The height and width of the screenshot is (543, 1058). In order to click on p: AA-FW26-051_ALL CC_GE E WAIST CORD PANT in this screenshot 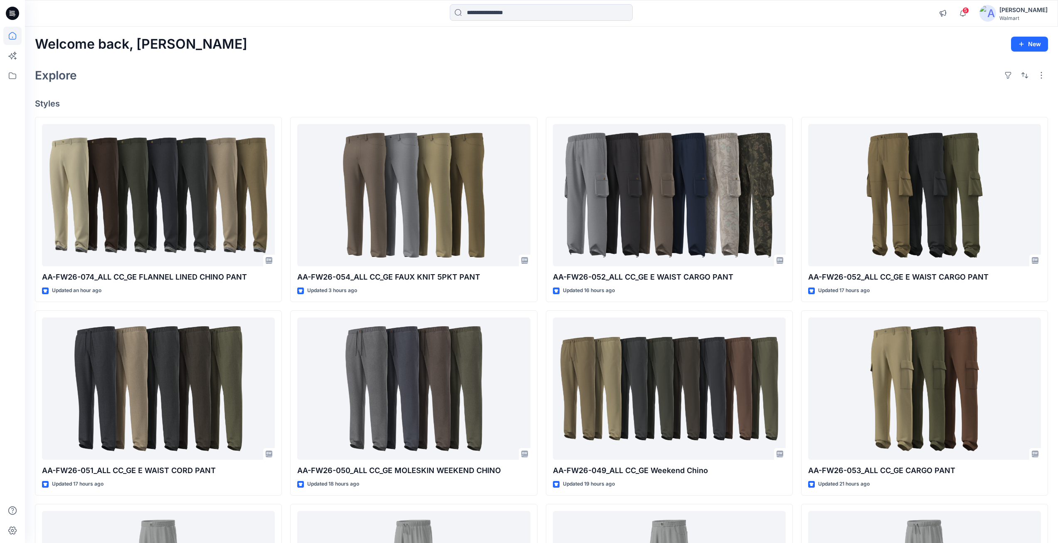, I will do `click(158, 470)`.